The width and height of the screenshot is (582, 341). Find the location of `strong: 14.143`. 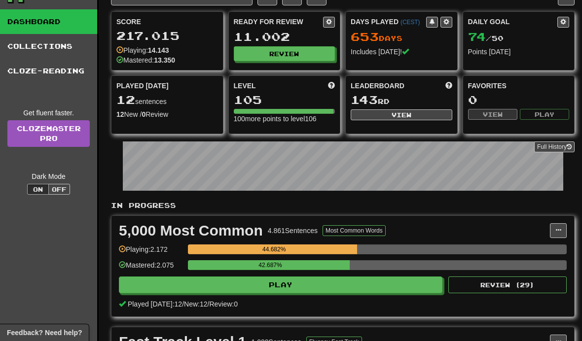

strong: 14.143 is located at coordinates (158, 50).